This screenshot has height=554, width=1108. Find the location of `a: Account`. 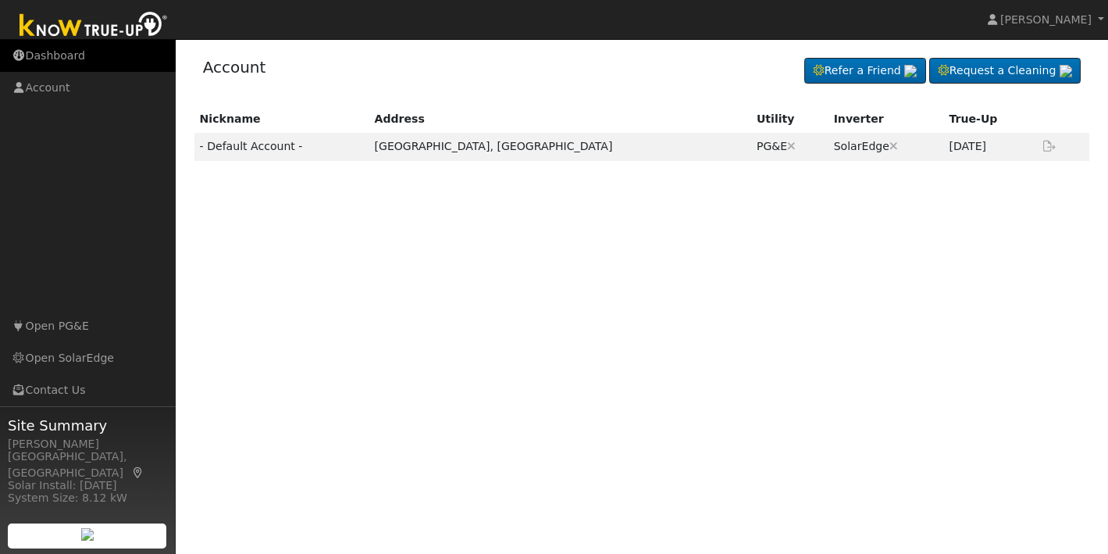

a: Account is located at coordinates (234, 67).